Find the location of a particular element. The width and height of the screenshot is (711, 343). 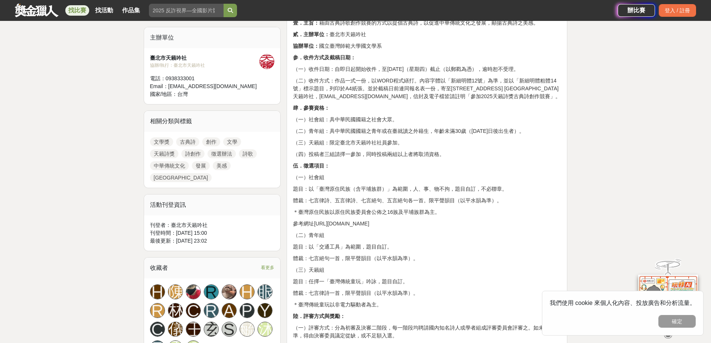

a: 陳 is located at coordinates (175, 292).